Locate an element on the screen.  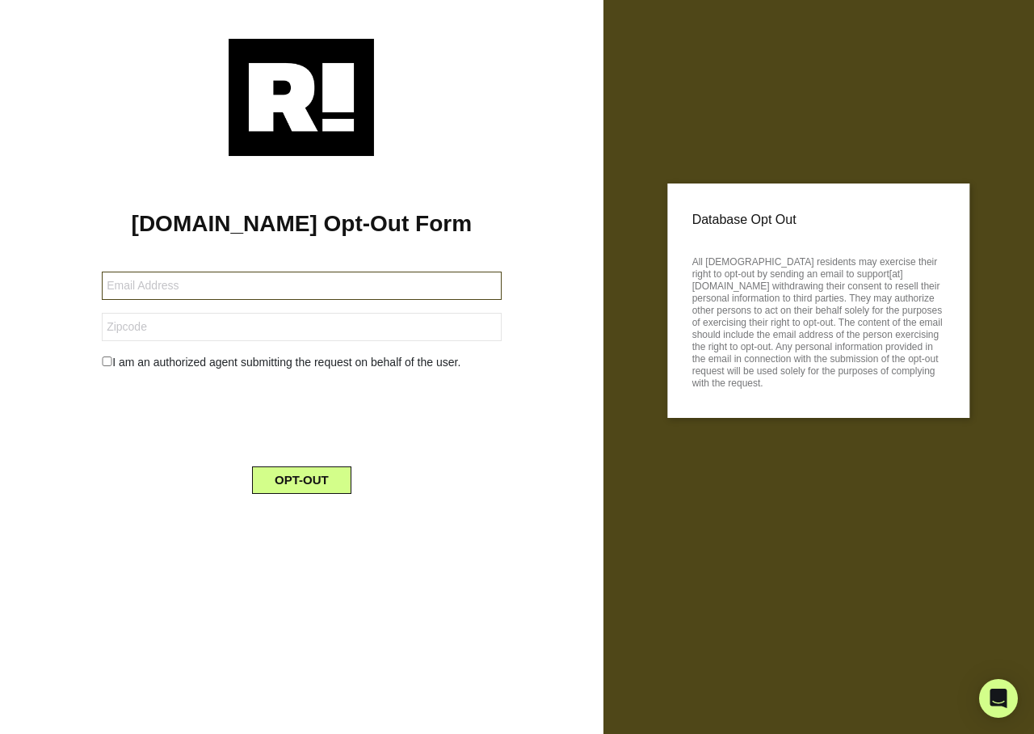
div: Open Intercom Messenger is located at coordinates (999, 698).